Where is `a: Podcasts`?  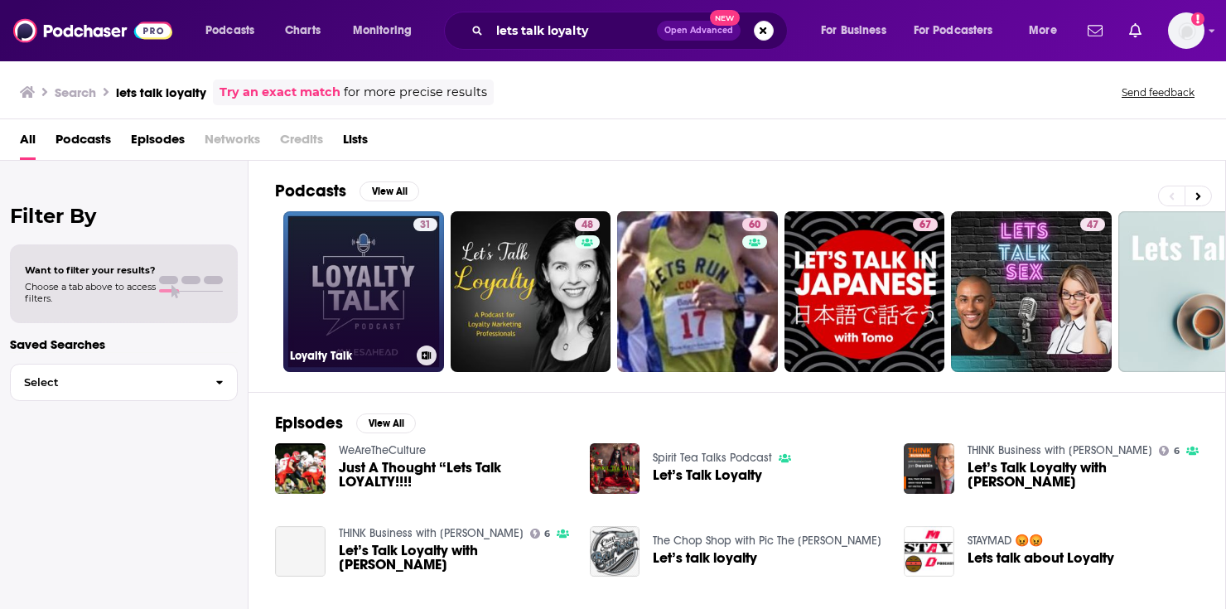
a: Podcasts is located at coordinates (83, 142).